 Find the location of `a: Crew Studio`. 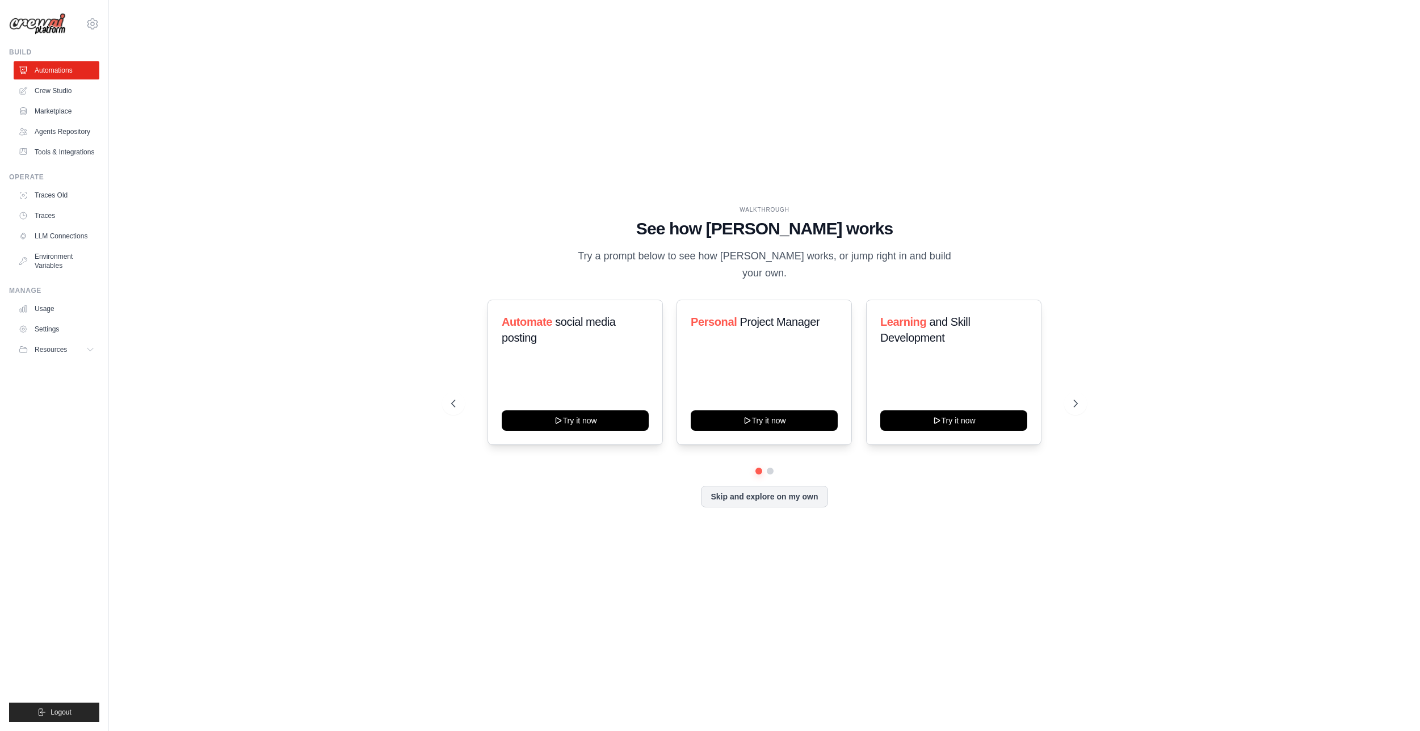

a: Crew Studio is located at coordinates (56, 91).